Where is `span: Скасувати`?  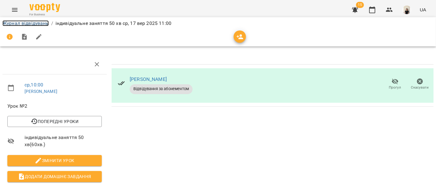 span: Скасувати is located at coordinates (421, 87).